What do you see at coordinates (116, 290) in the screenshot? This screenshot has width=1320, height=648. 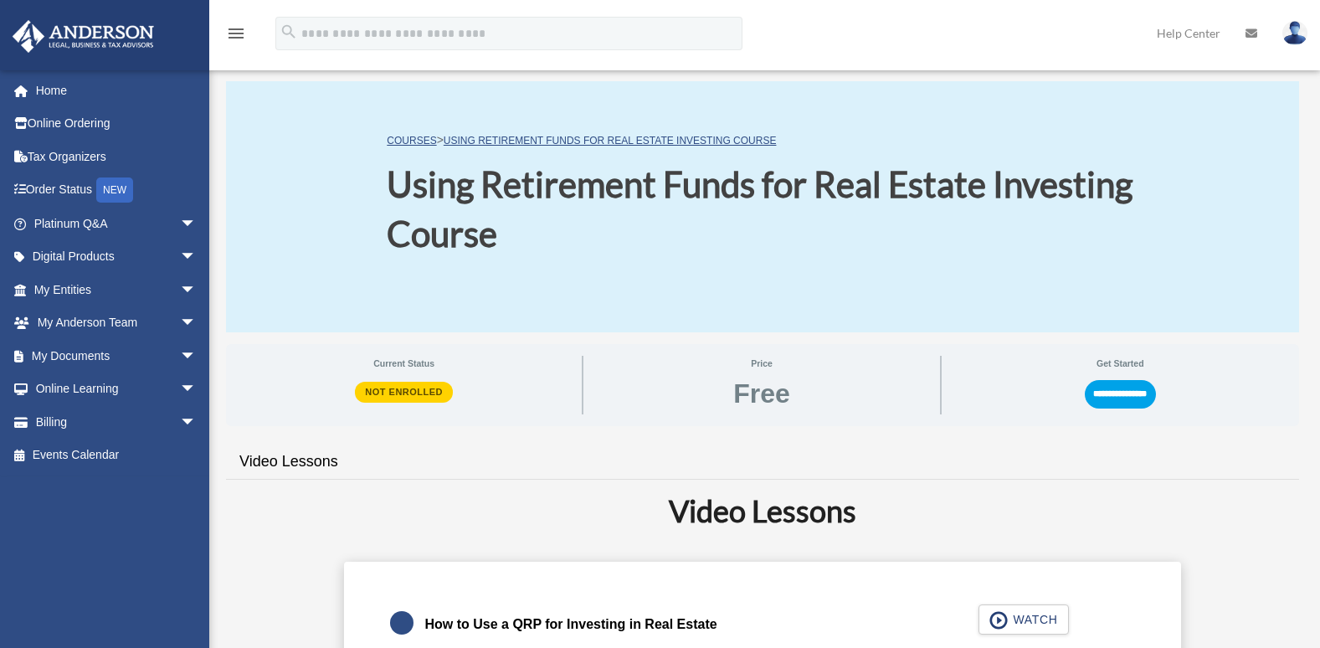 I see `a: My Entitiesarrow_drop_down` at bounding box center [116, 290].